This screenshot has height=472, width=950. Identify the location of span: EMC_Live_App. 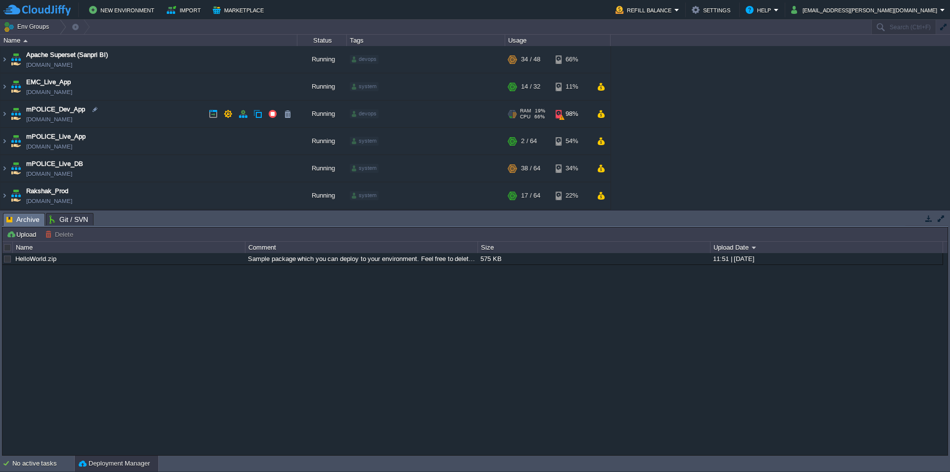
(48, 82).